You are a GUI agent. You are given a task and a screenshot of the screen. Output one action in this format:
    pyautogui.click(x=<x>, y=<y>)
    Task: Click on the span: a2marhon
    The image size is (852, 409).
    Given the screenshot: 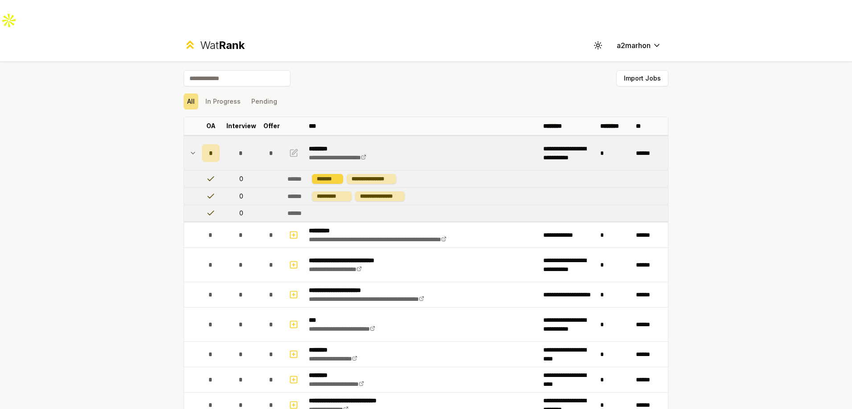 What is the action you would take?
    pyautogui.click(x=633, y=45)
    